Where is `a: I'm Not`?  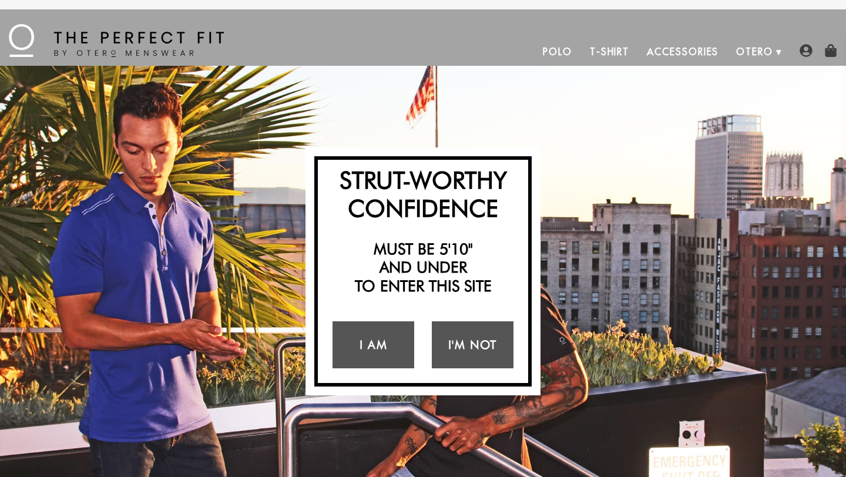 a: I'm Not is located at coordinates (472, 345).